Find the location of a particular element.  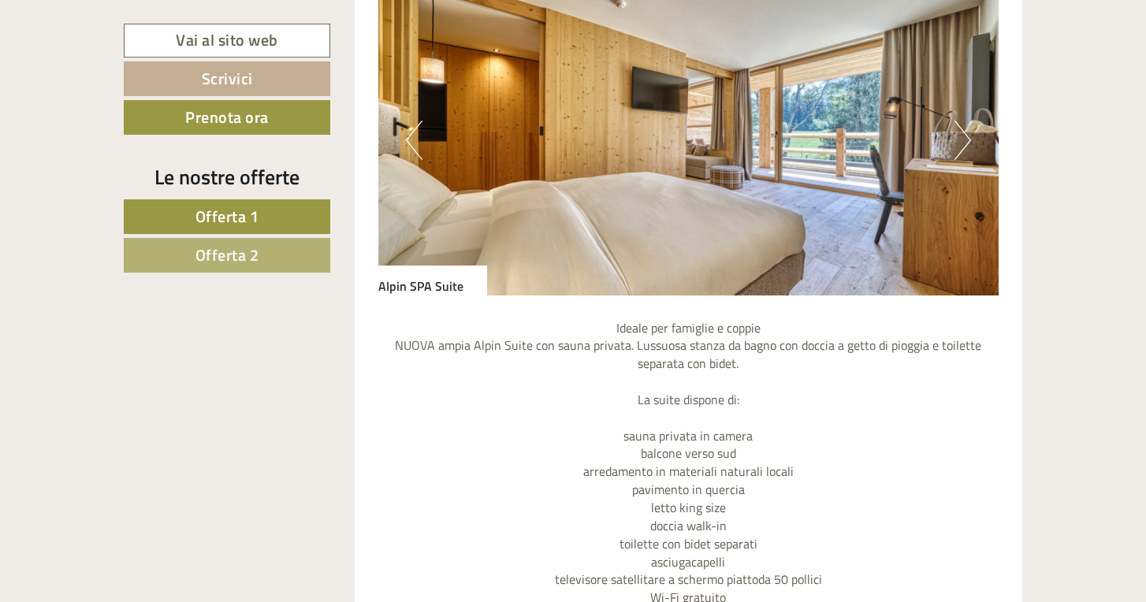

button: Next is located at coordinates (963, 140).